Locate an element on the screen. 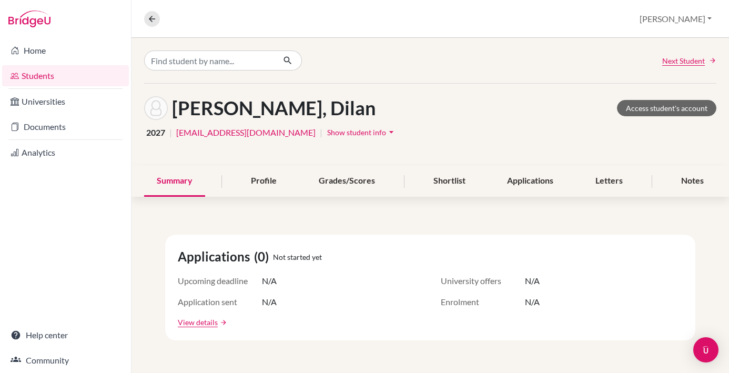 This screenshot has width=729, height=373. a: arrow_forward is located at coordinates (222, 322).